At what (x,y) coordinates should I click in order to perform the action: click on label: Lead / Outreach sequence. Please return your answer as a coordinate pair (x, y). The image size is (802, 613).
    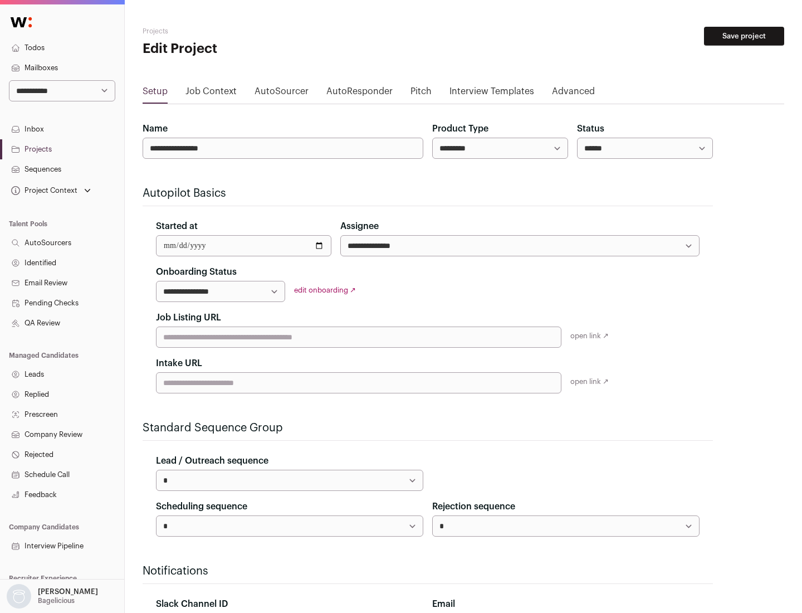
    Looking at the image, I should click on (212, 461).